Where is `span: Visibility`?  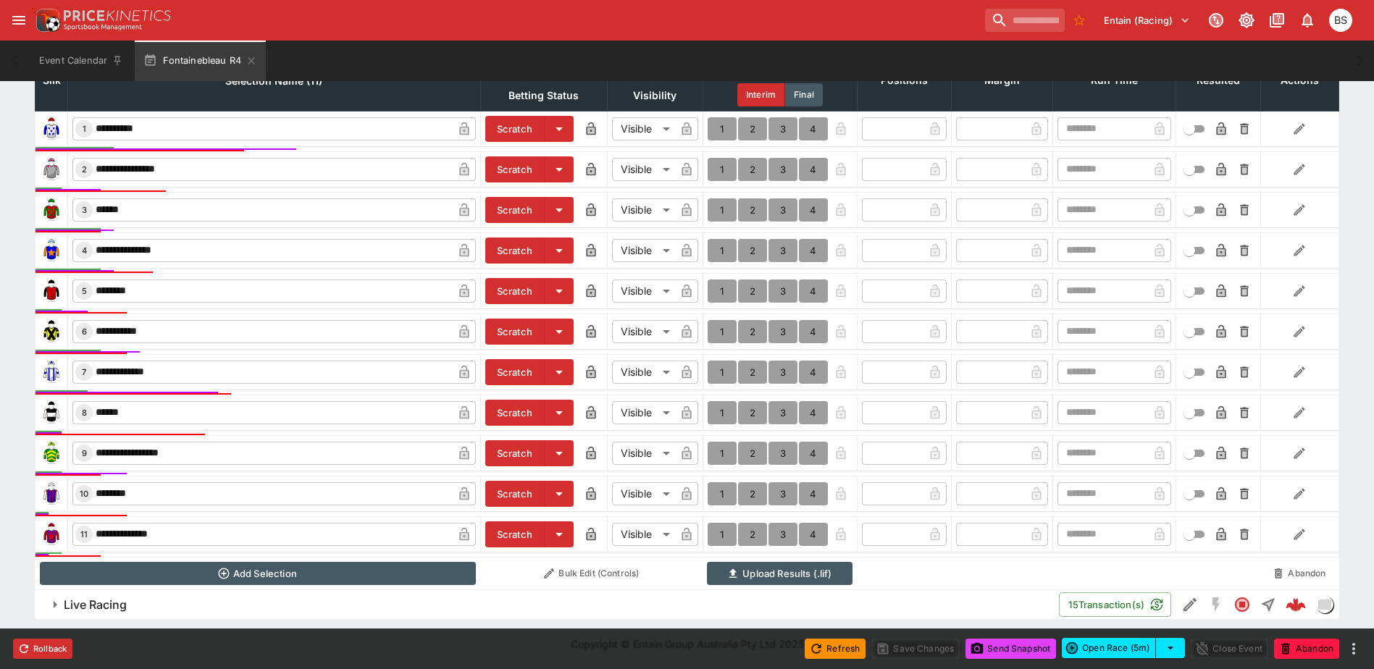
span: Visibility is located at coordinates (655, 96).